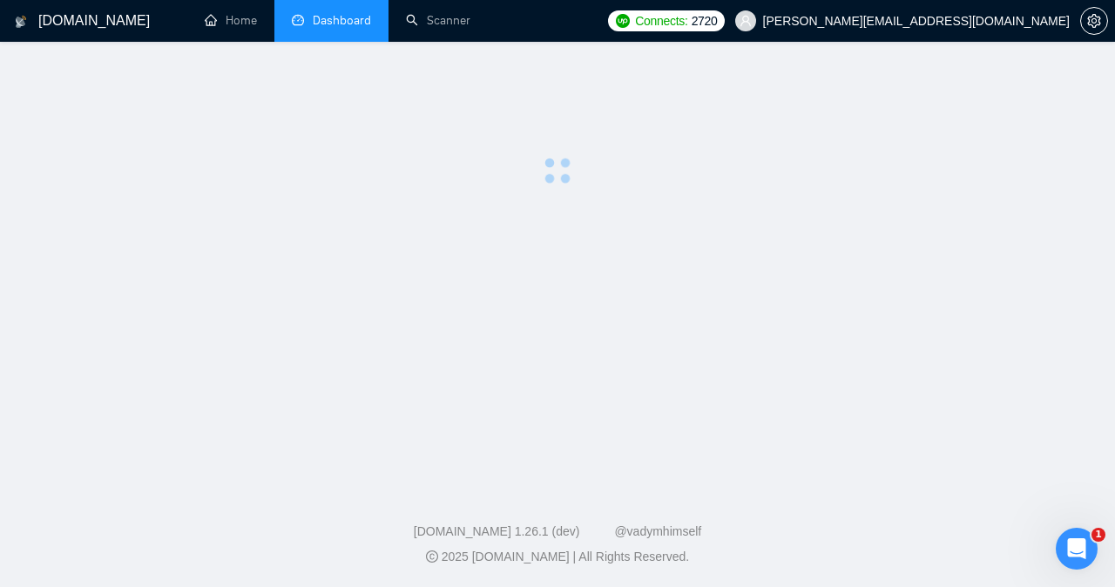 The height and width of the screenshot is (587, 1115). Describe the element at coordinates (432, 557) in the screenshot. I see `span: copyright` at that location.